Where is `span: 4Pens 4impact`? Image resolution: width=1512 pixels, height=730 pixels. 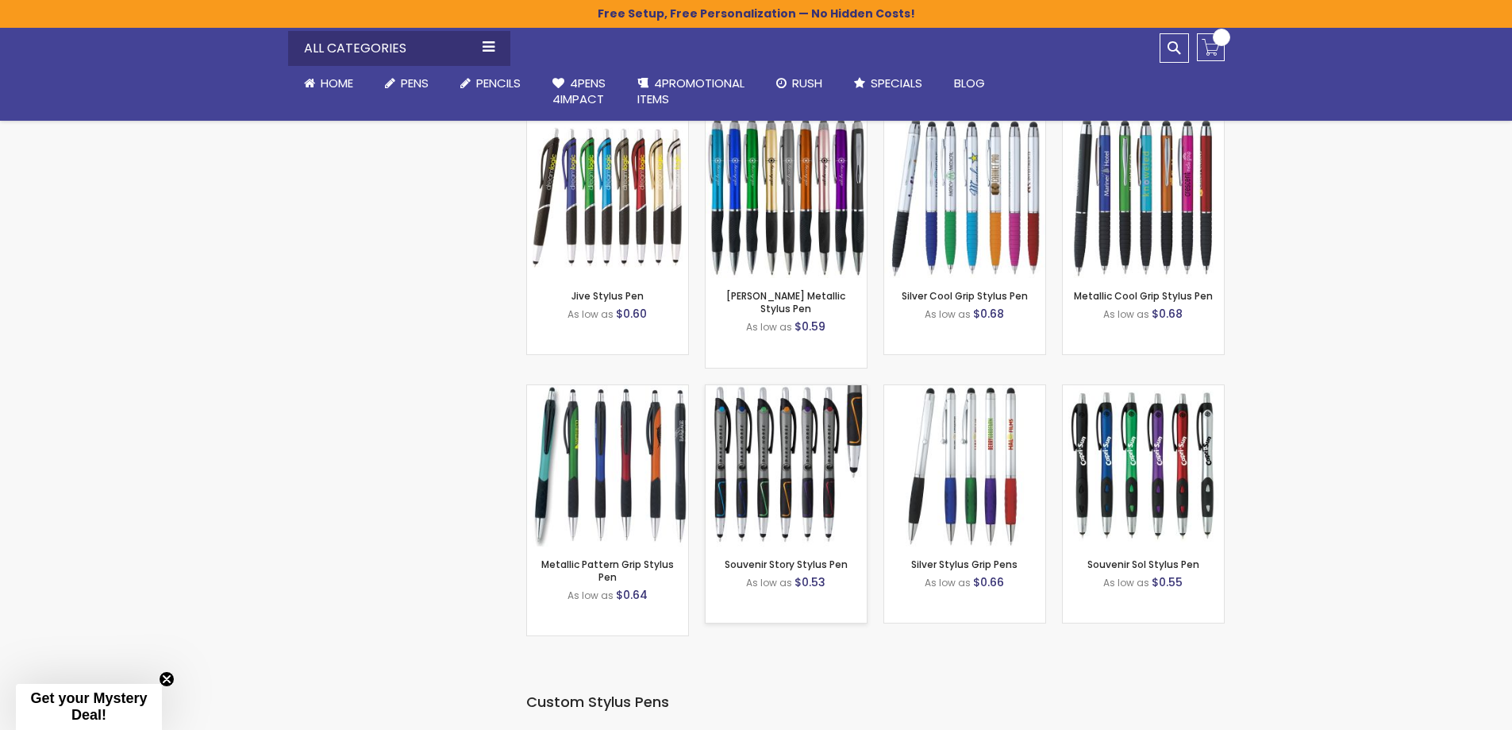
span: 4Pens 4impact is located at coordinates (579, 90).